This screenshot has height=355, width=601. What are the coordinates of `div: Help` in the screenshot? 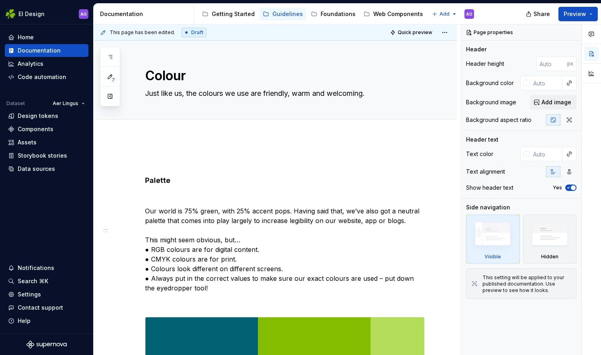 It's located at (24, 321).